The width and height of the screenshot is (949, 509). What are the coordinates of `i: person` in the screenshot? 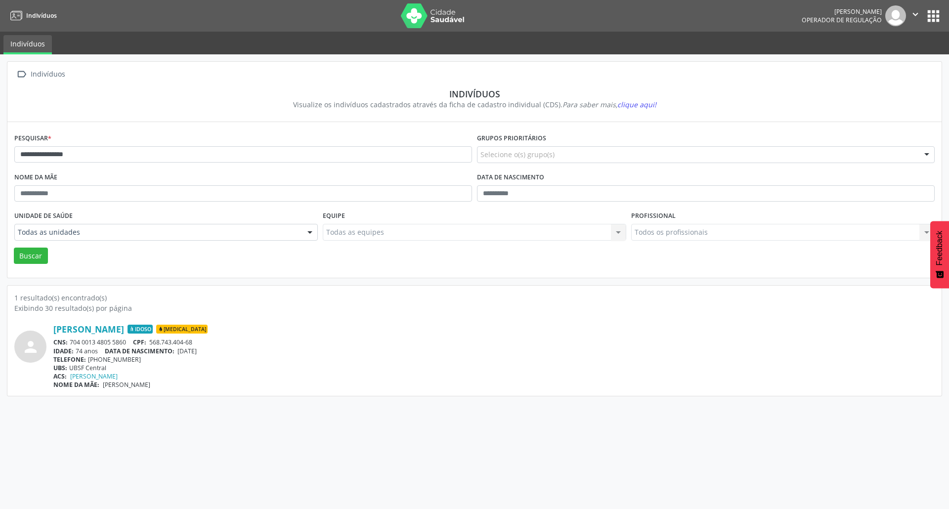 It's located at (31, 347).